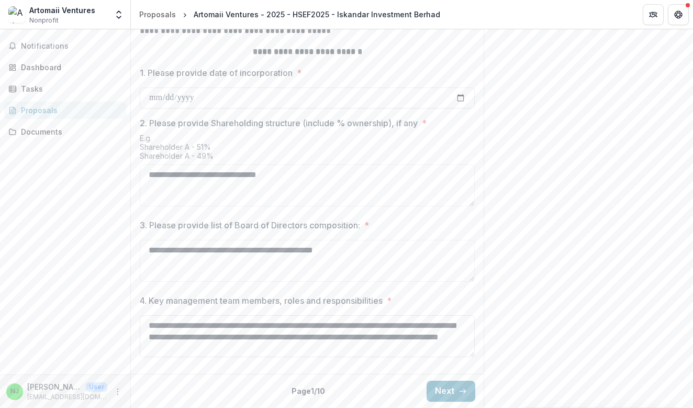 The image size is (693, 408). I want to click on p: 2. Please provide Shareholding structure (include % ownership), if any, so click(279, 123).